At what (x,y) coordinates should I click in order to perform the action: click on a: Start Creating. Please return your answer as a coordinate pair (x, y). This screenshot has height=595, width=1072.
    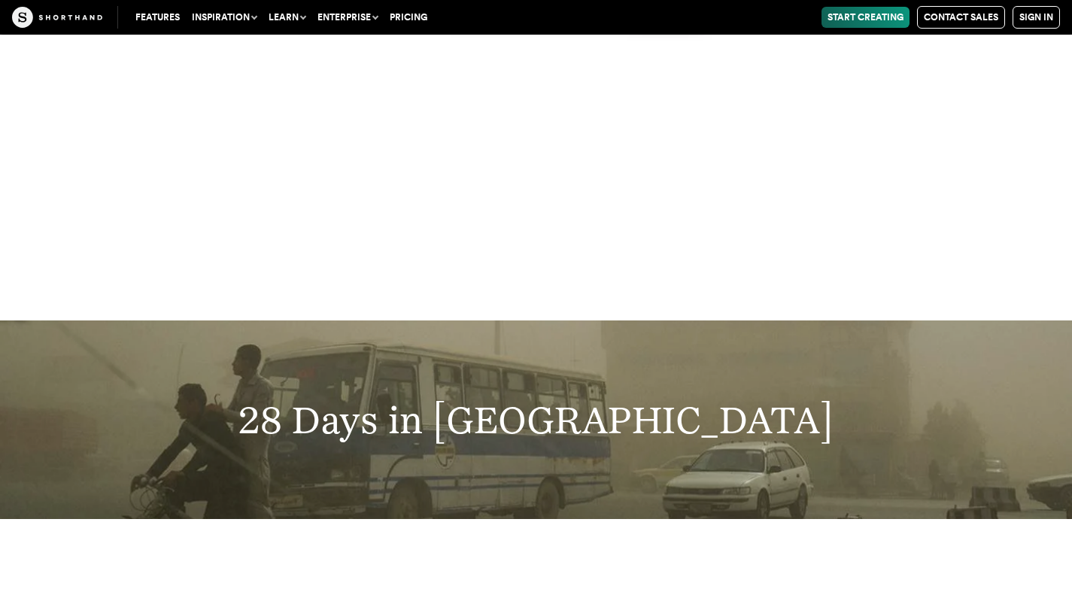
    Looking at the image, I should click on (865, 17).